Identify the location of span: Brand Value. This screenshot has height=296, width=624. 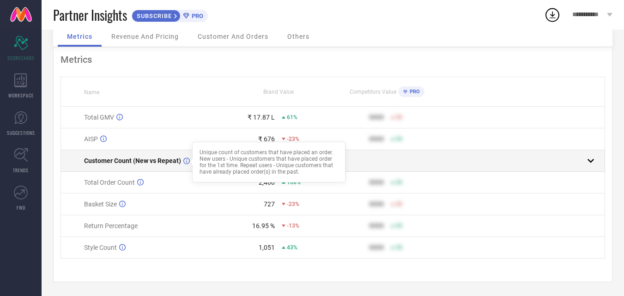
(278, 92).